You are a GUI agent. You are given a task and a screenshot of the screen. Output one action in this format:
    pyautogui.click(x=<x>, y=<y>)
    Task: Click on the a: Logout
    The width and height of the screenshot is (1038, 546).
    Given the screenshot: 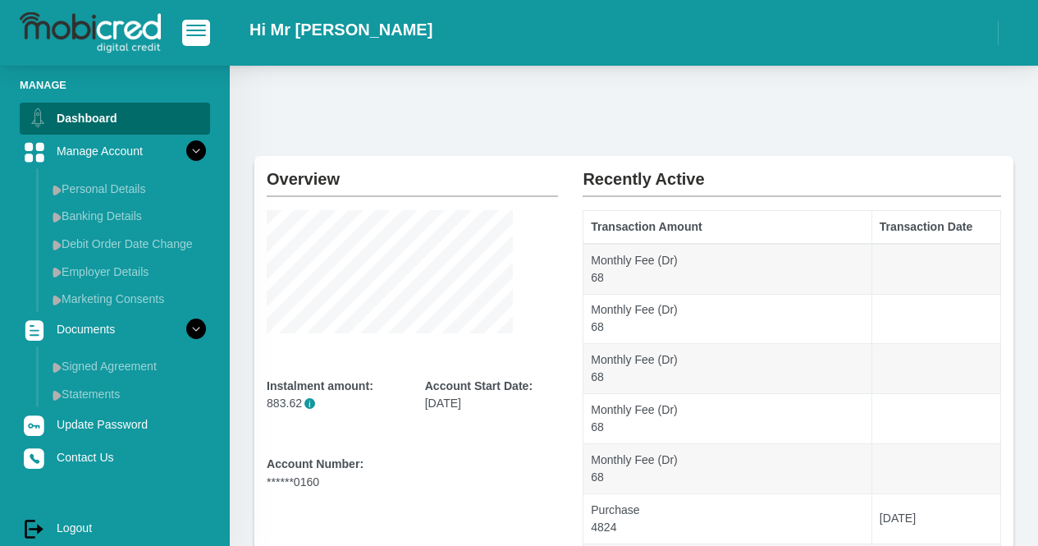 What is the action you would take?
    pyautogui.click(x=115, y=528)
    